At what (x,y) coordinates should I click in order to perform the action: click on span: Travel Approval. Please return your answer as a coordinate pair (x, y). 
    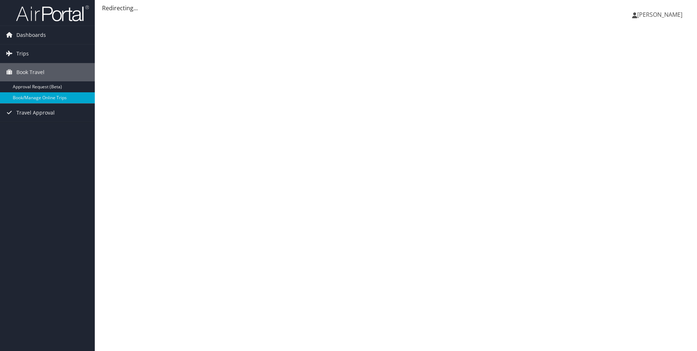
    Looking at the image, I should click on (35, 113).